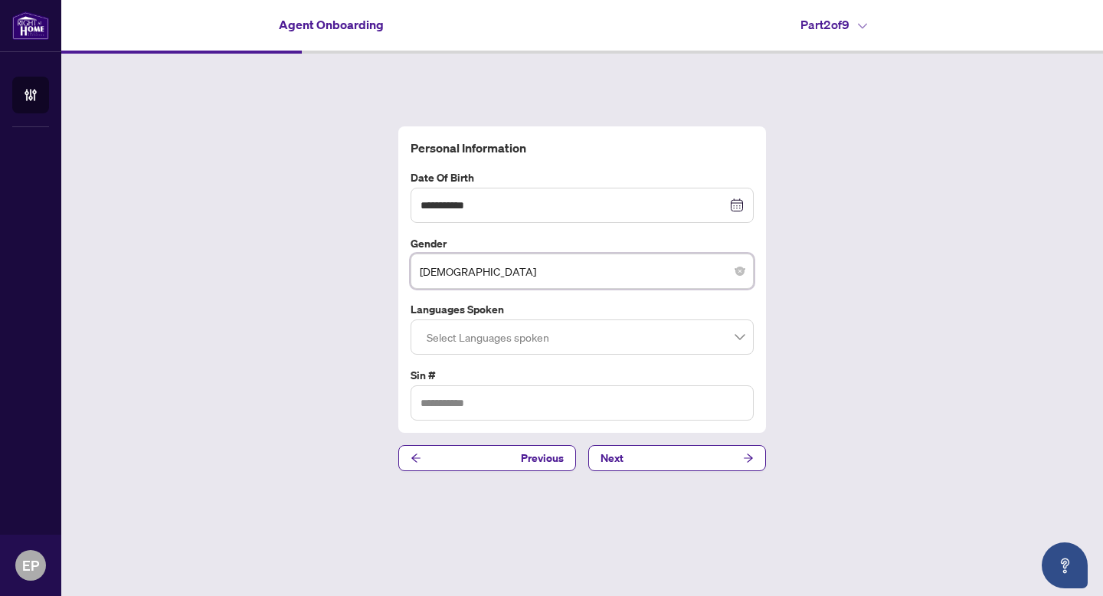 The width and height of the screenshot is (1103, 596). Describe the element at coordinates (582, 148) in the screenshot. I see `h4: Personal Information` at that location.